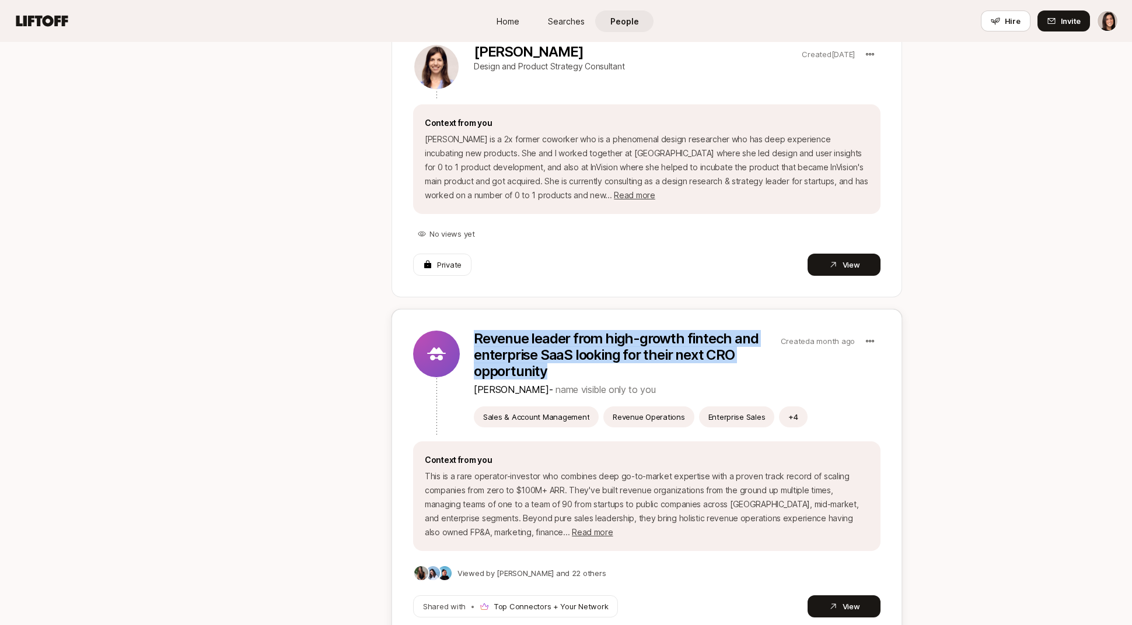  Describe the element at coordinates (737, 417) in the screenshot. I see `div: Enterprise Sales` at that location.